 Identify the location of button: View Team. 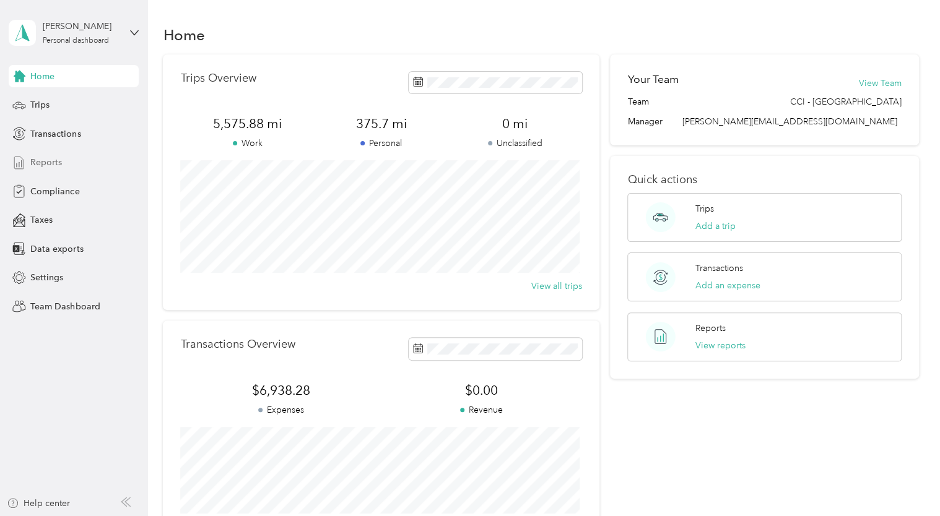
(880, 83).